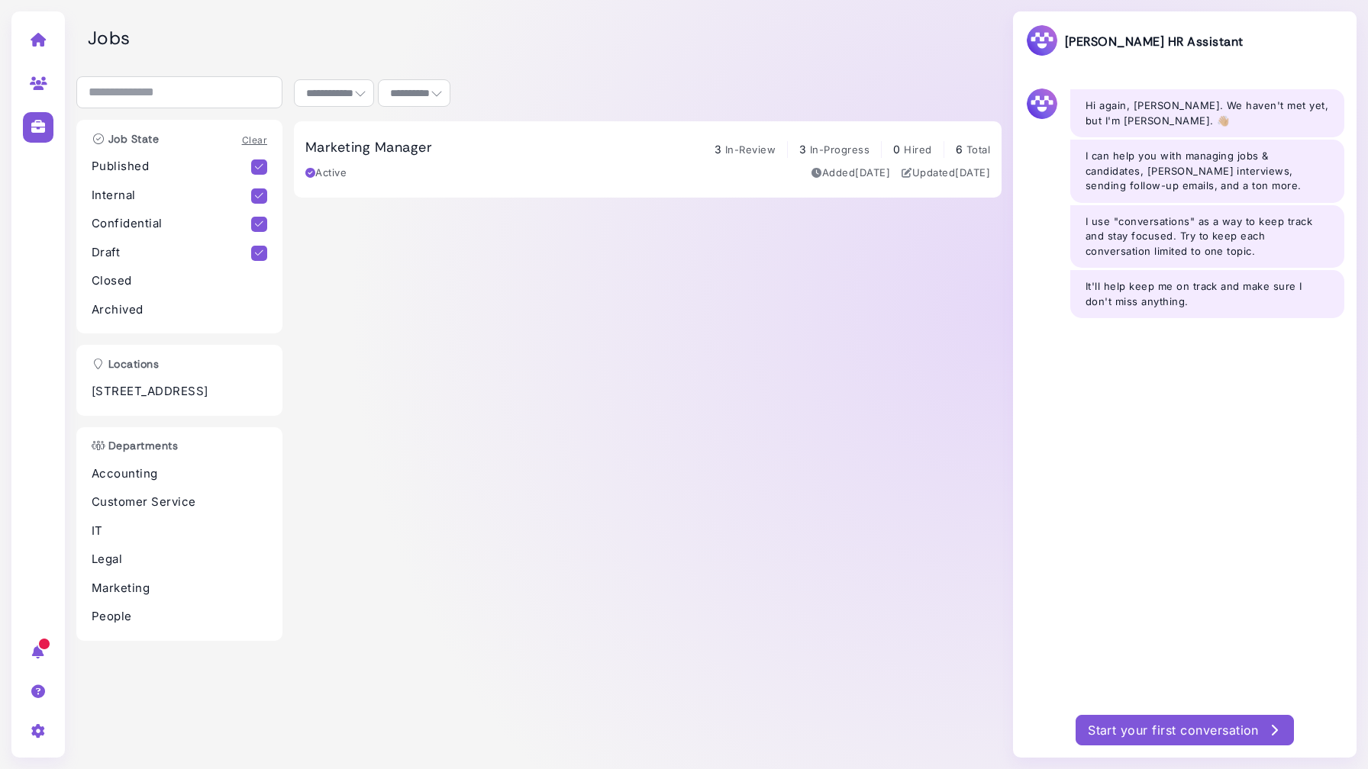  What do you see at coordinates (171, 166) in the screenshot?
I see `p: Published` at bounding box center [171, 166].